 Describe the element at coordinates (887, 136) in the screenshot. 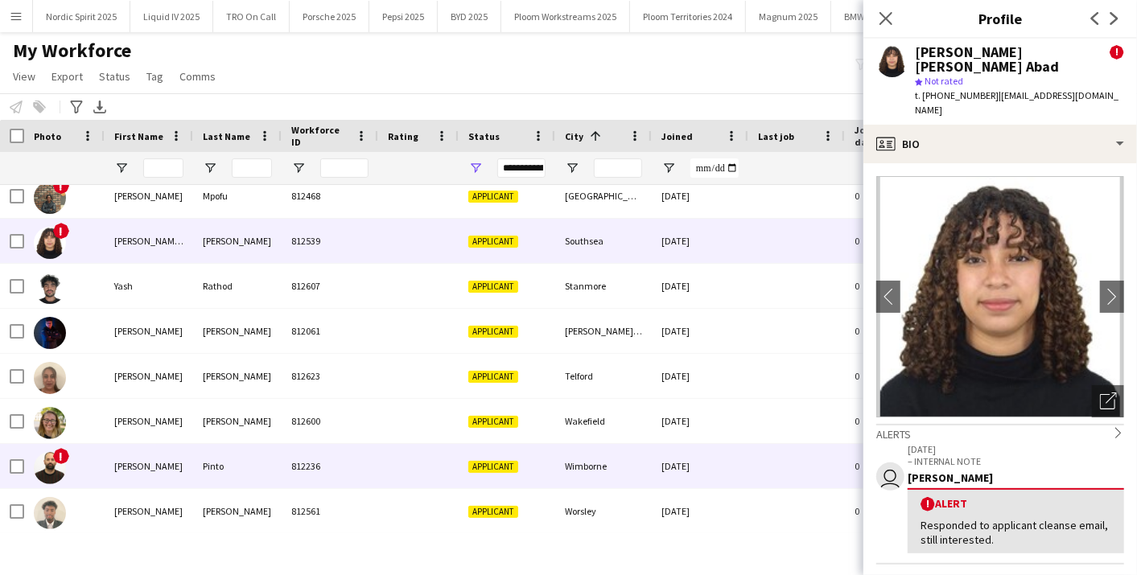

I see `span: Jobs (last 90 days)` at that location.